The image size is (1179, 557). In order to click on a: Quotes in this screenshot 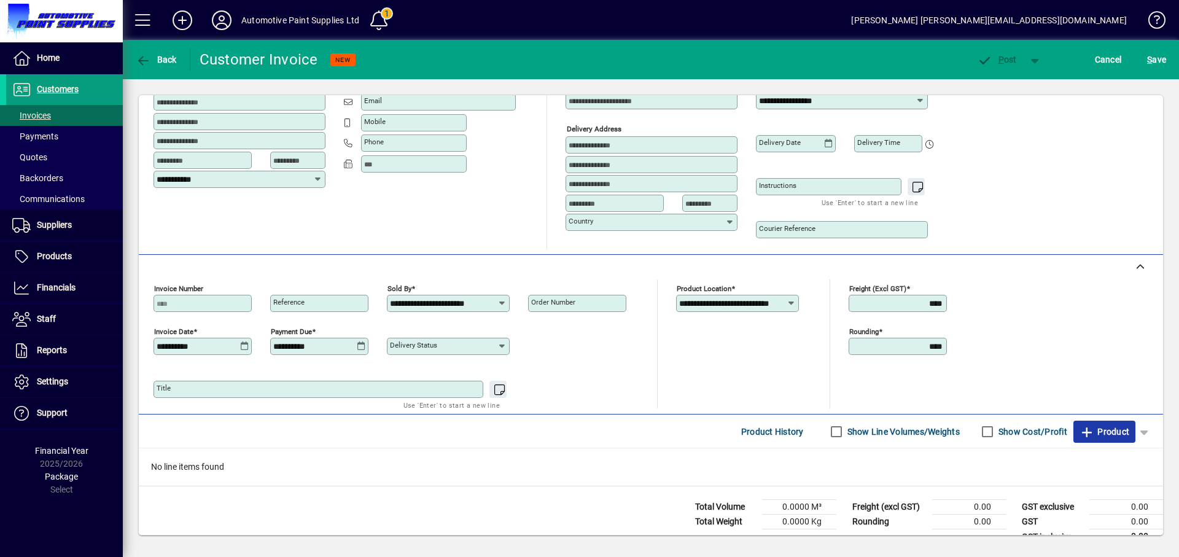, I will do `click(64, 157)`.